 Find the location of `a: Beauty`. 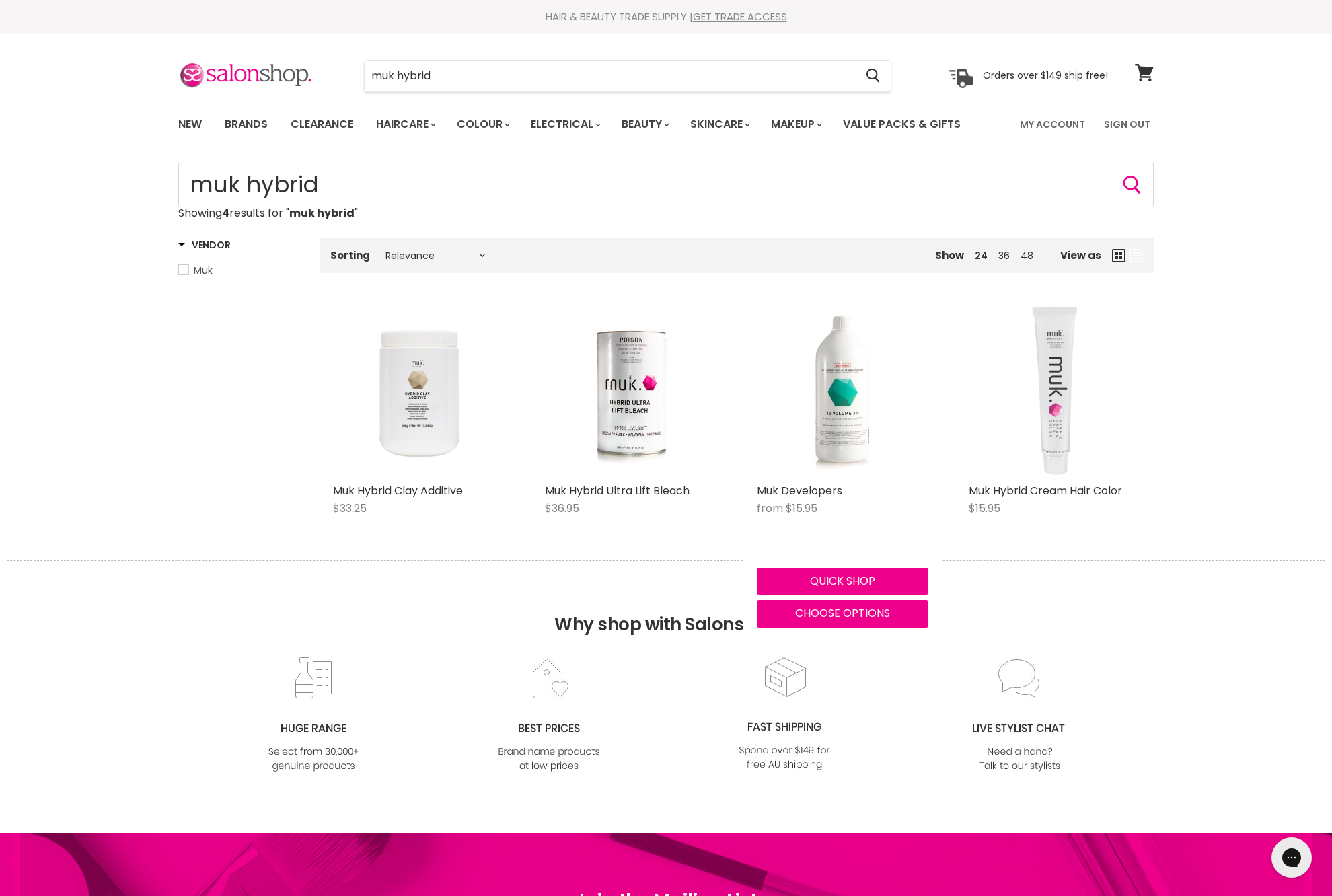

a: Beauty is located at coordinates (644, 124).